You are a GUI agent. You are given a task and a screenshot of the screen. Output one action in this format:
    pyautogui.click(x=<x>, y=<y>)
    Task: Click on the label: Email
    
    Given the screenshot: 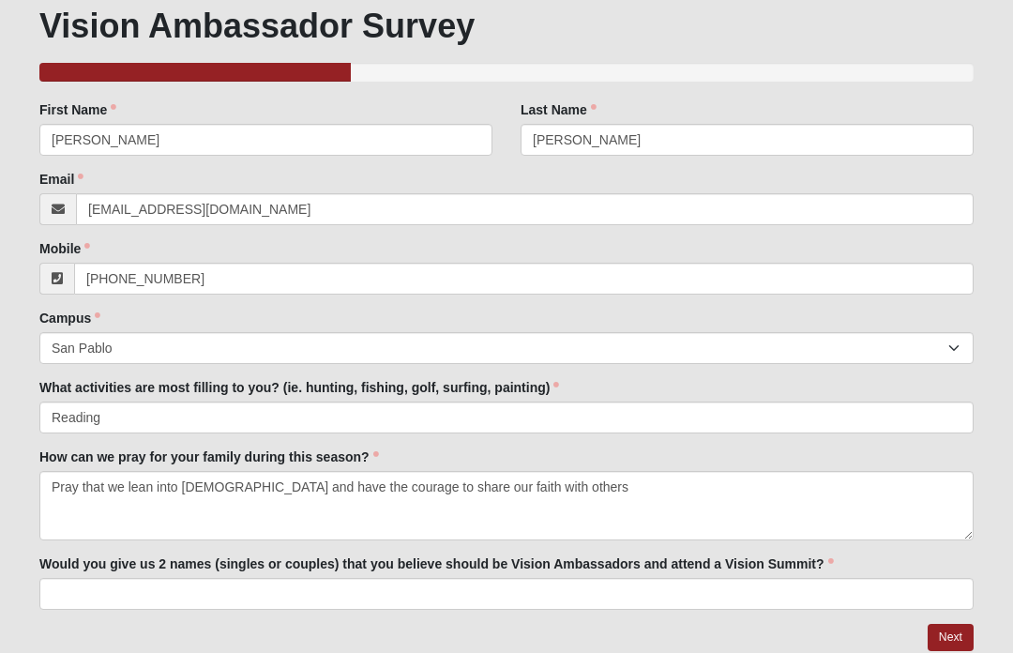 What is the action you would take?
    pyautogui.click(x=61, y=179)
    